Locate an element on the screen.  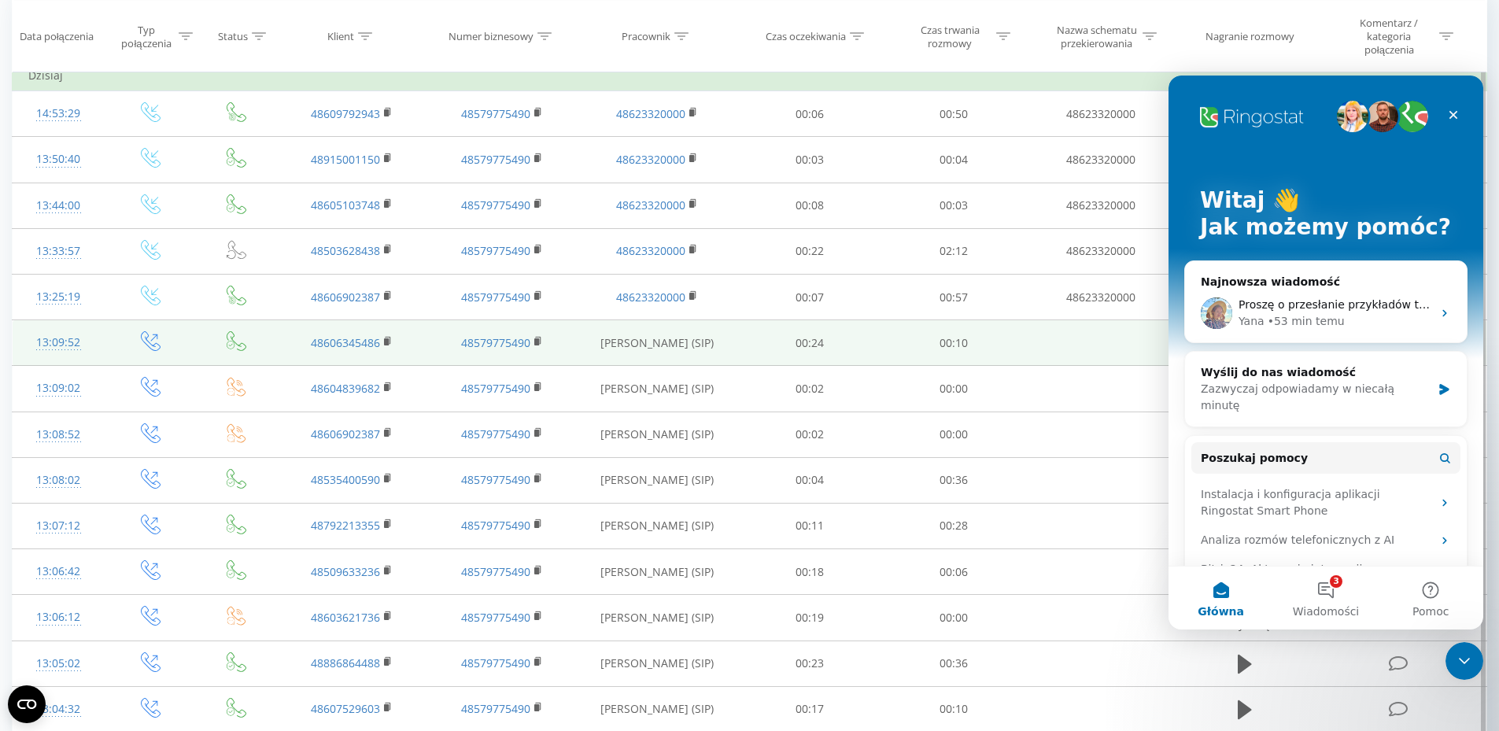
button: Open CMP widget is located at coordinates (27, 704).